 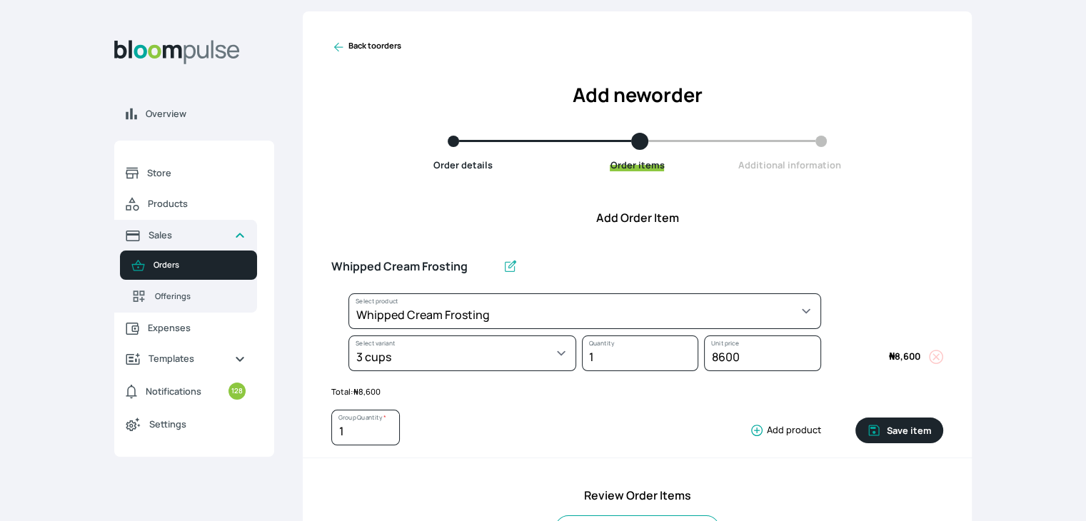 What do you see at coordinates (783, 431) in the screenshot?
I see `button: Add product` at bounding box center [783, 431].